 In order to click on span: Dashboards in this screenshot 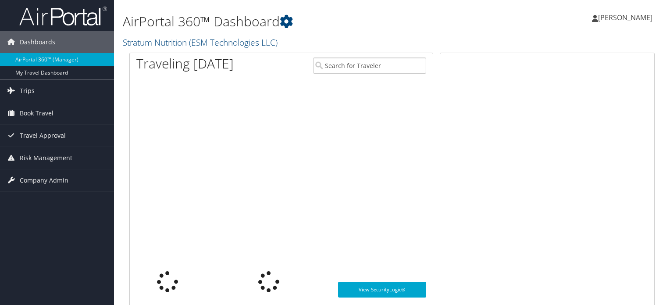, I will do `click(37, 42)`.